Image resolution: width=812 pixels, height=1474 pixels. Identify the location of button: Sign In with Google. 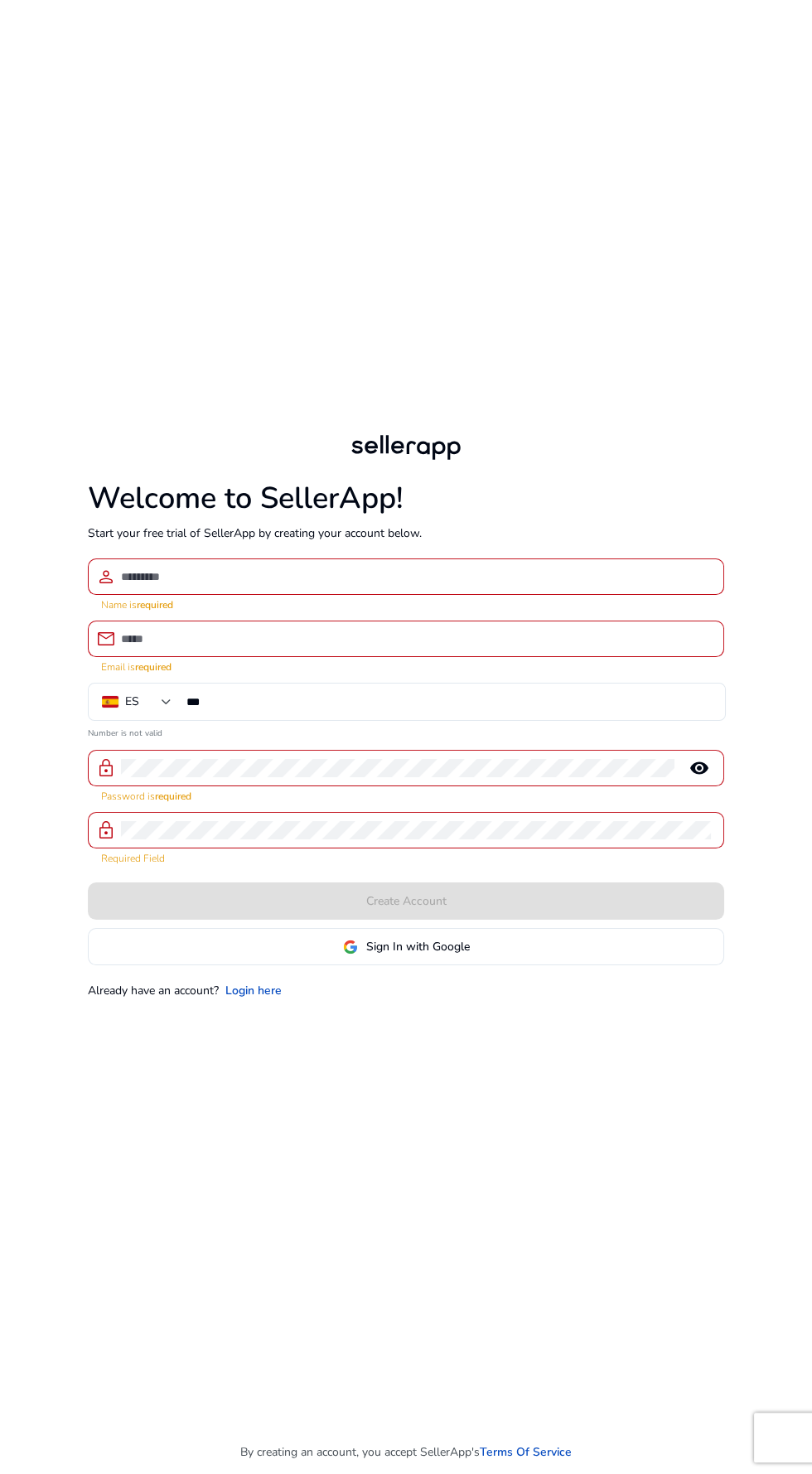
(406, 946).